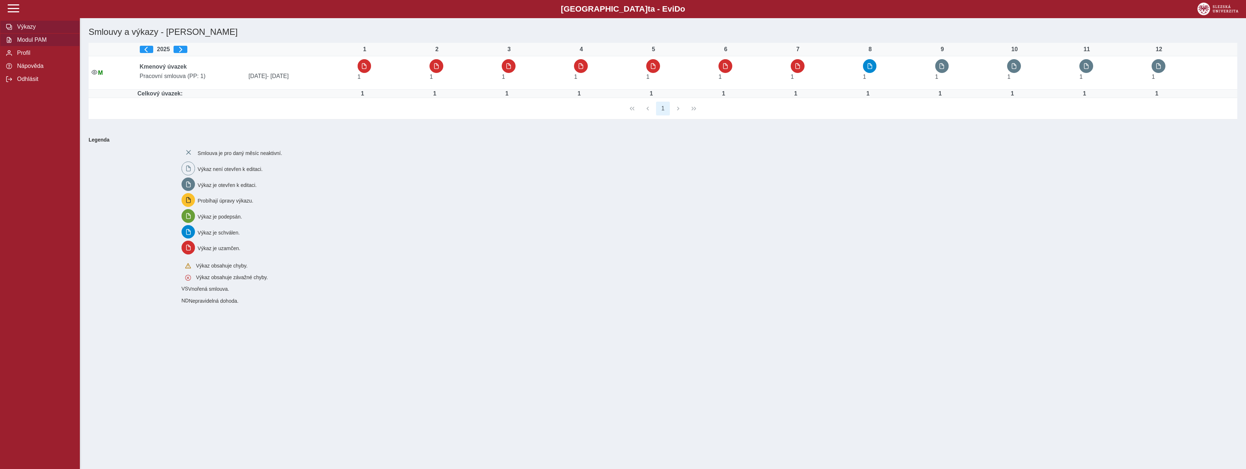 This screenshot has width=1246, height=469. I want to click on div: 10, so click(1015, 49).